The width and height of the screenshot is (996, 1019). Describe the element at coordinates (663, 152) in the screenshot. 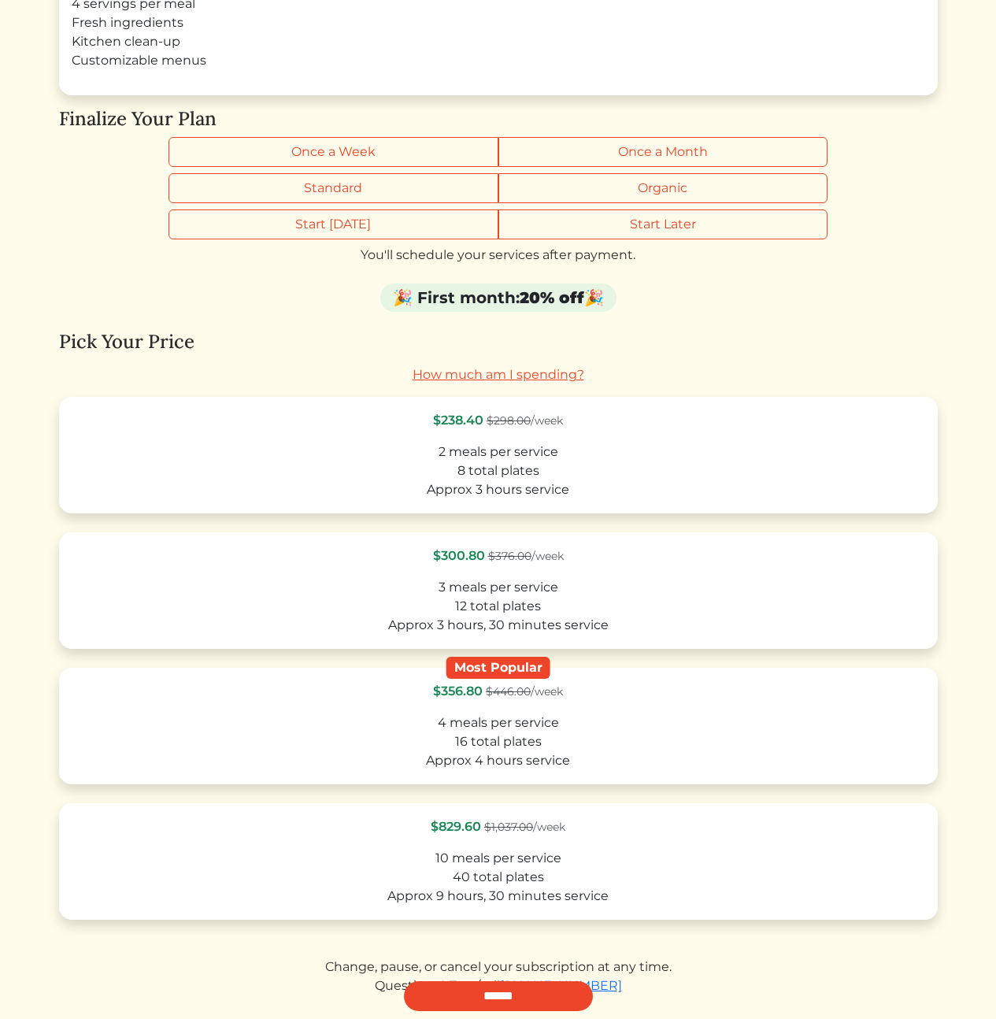

I see `label: Once a Month` at that location.